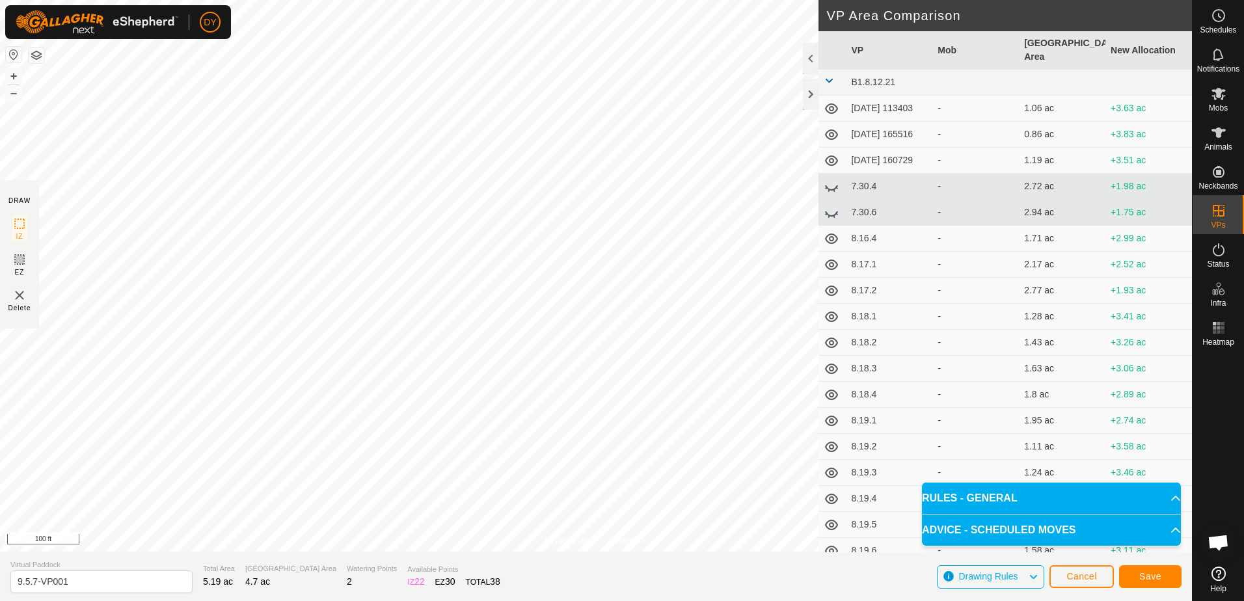 Image resolution: width=1244 pixels, height=601 pixels. Describe the element at coordinates (889, 395) in the screenshot. I see `td: 8.18.4` at that location.